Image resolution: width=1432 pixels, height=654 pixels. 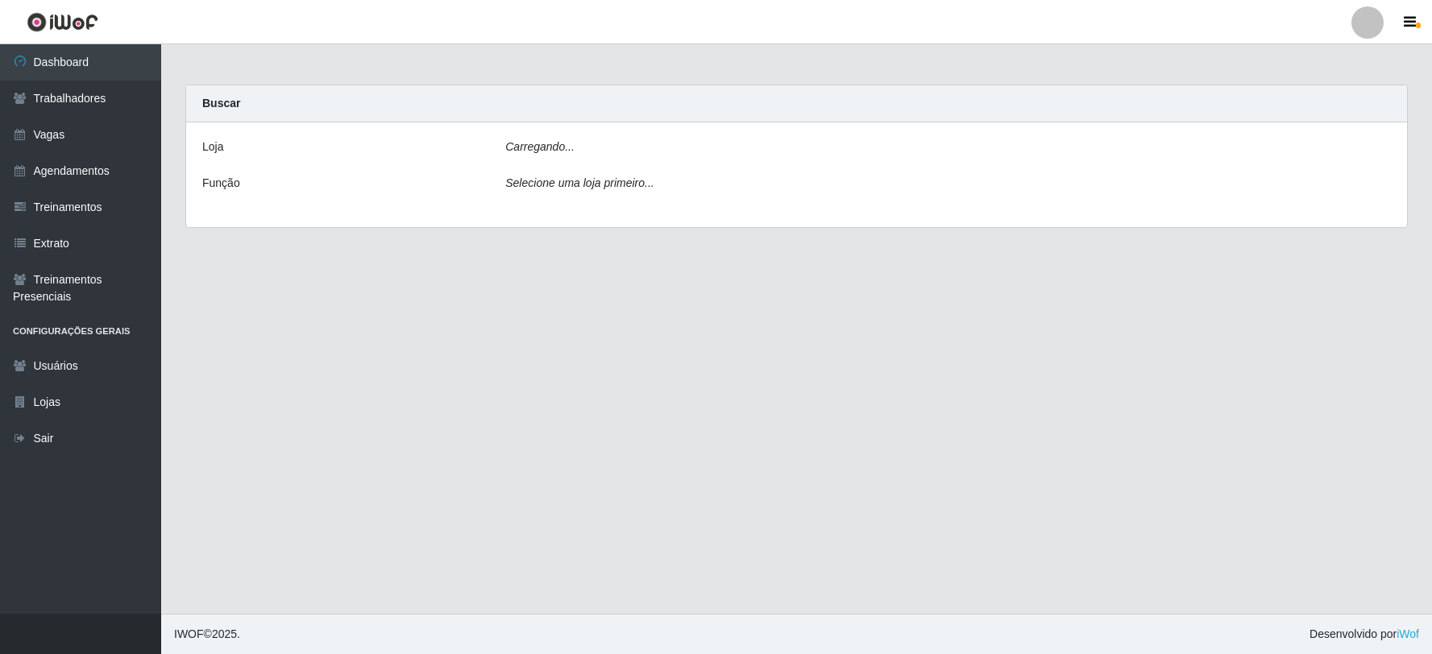 I want to click on span: Desenvolvido por, so click(x=1364, y=634).